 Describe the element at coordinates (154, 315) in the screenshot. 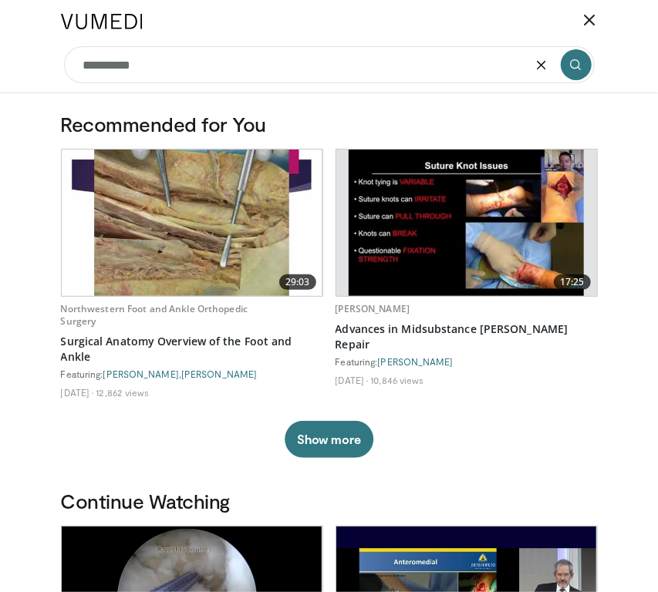

I see `a: Northwestern Foot and Ankle Orthopedic Surgery` at that location.